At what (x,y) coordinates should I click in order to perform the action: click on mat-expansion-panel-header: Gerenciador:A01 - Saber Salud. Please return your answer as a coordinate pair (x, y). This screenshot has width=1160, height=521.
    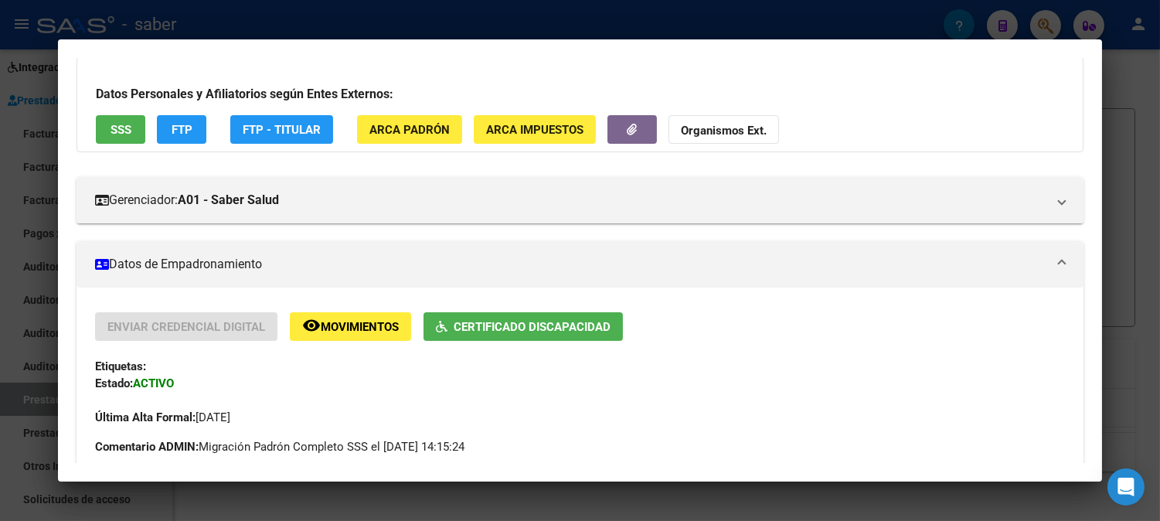
    Looking at the image, I should click on (579, 200).